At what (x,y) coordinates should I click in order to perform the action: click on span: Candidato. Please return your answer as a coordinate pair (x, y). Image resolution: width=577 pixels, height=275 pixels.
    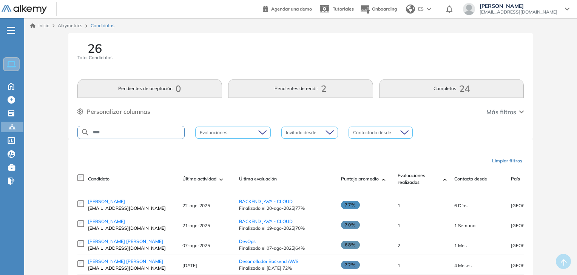
    Looking at the image, I should click on (98, 179).